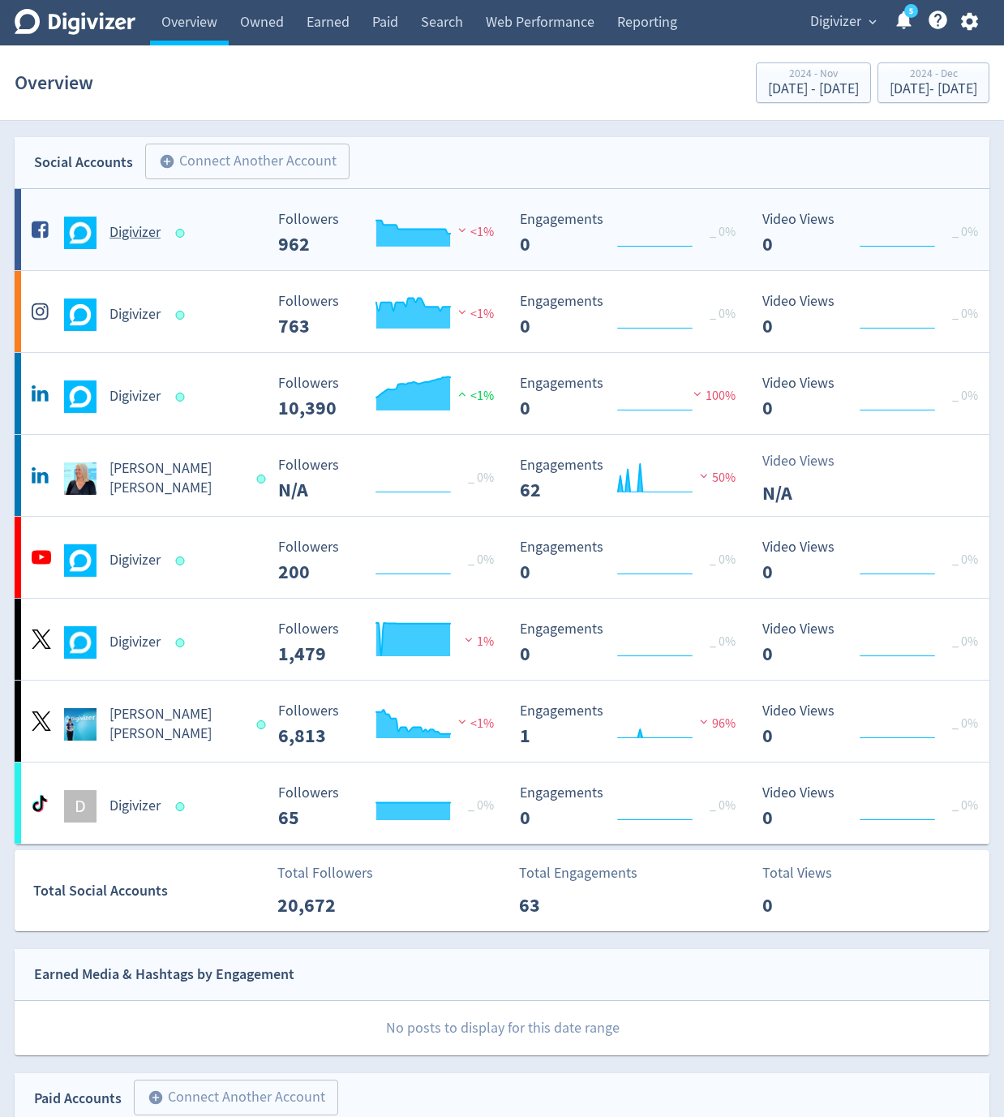 The width and height of the screenshot is (1004, 1117). I want to click on svg: Followers 6,813, so click(392, 724).